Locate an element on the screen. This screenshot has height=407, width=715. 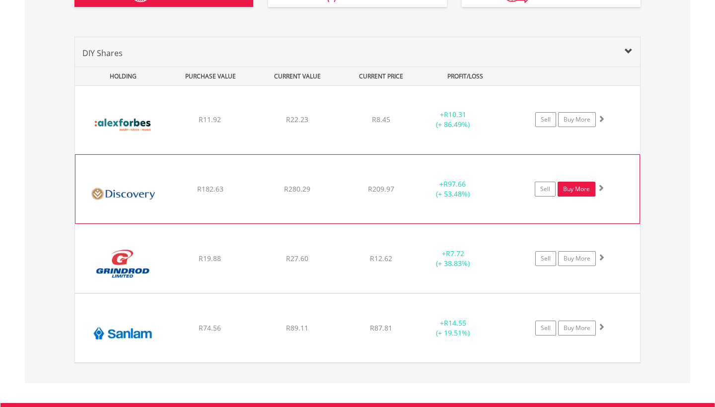
span: R209.97 is located at coordinates (381, 189).